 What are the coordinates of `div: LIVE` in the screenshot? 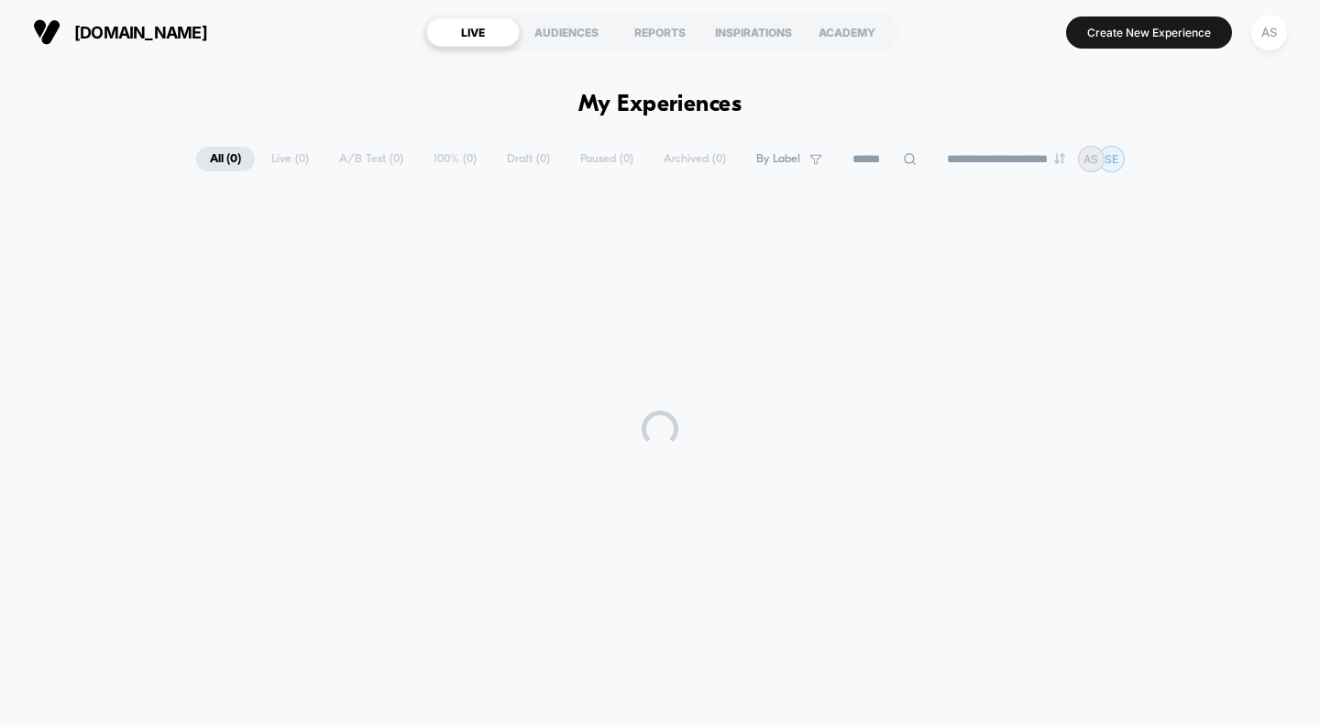 It's located at (473, 32).